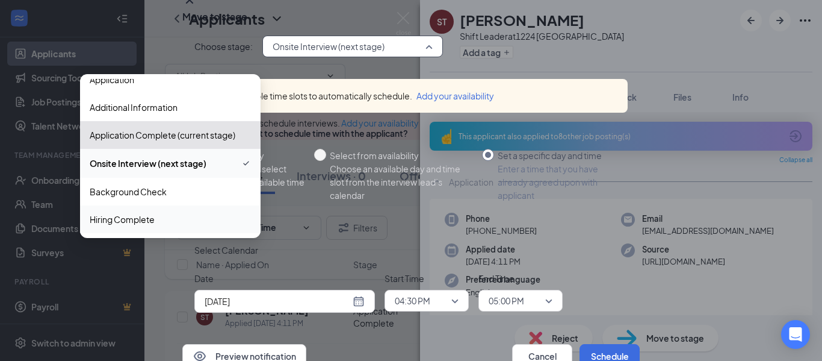 The image size is (822, 361). I want to click on span: Additional Information, so click(134, 107).